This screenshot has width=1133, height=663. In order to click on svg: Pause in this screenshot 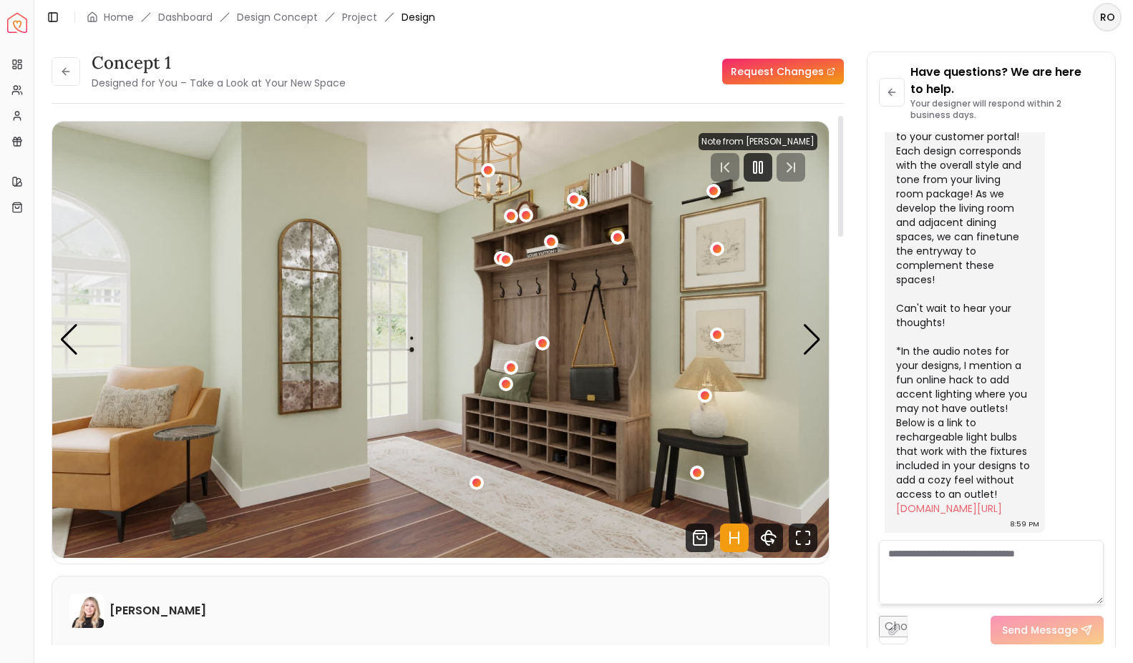, I will do `click(758, 167)`.